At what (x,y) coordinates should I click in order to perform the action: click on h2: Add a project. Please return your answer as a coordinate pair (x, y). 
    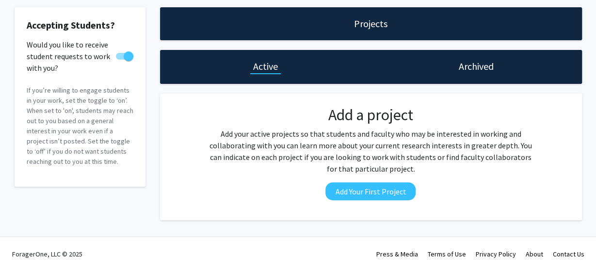
    Looking at the image, I should click on (371, 115).